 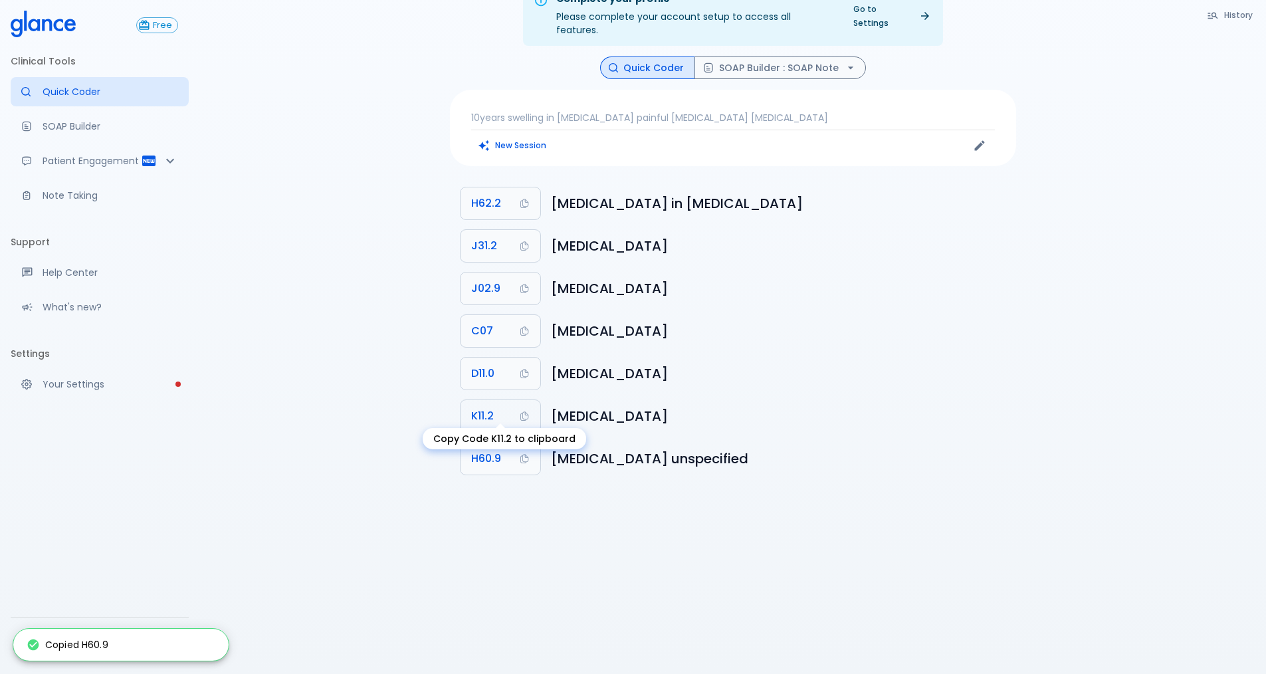 I want to click on button: Copy Code H60.9 to clipboard, so click(x=500, y=458).